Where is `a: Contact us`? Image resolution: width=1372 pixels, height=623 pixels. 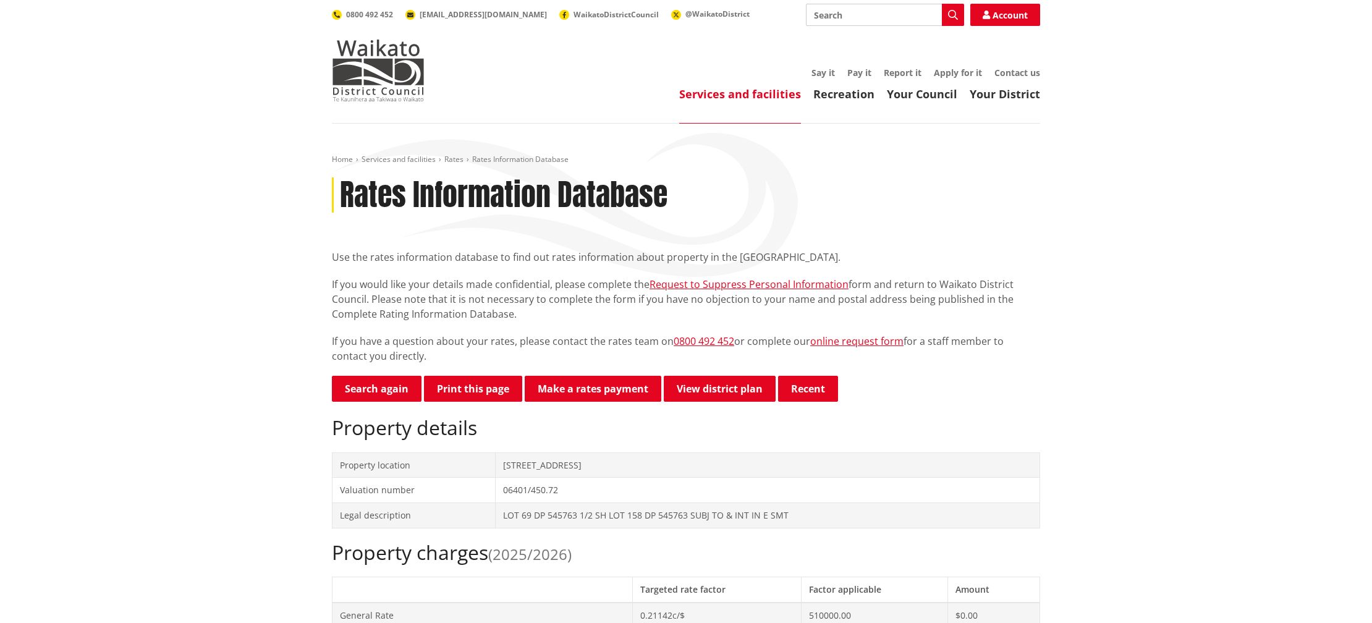
a: Contact us is located at coordinates (1017, 72).